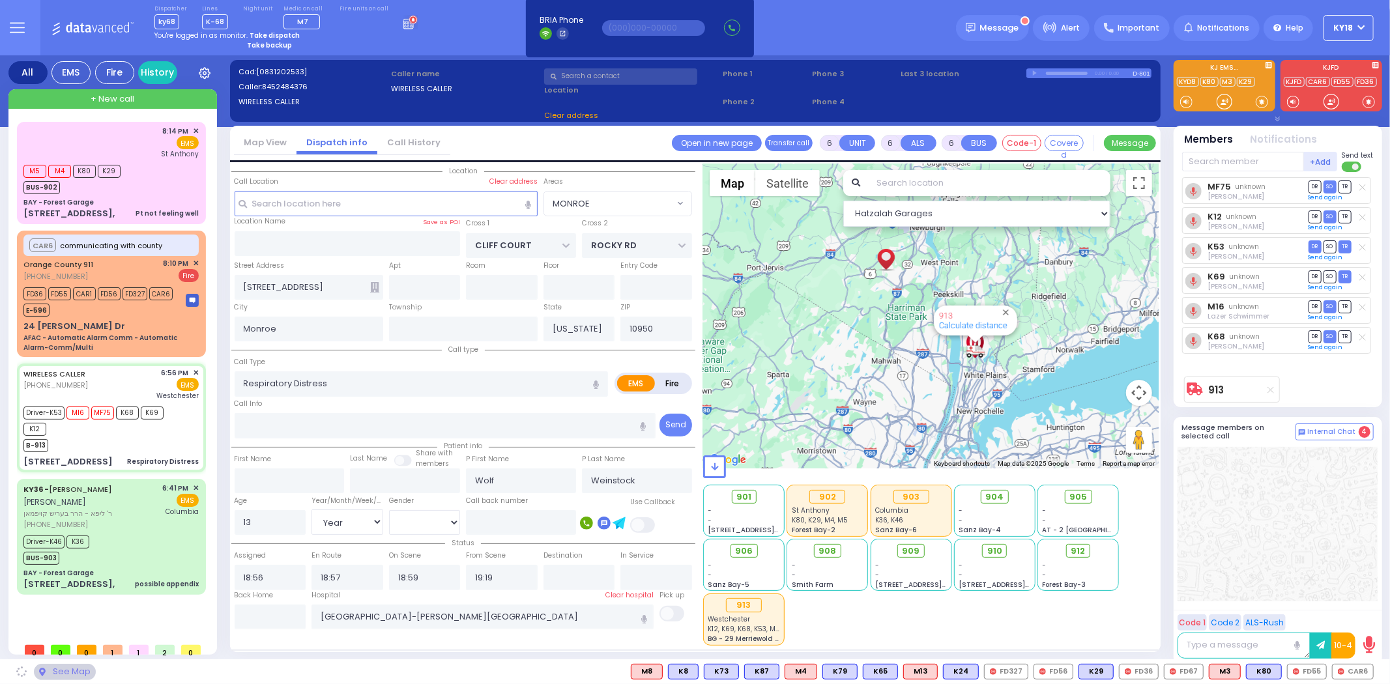 This screenshot has width=1390, height=684. I want to click on span: K12, so click(35, 430).